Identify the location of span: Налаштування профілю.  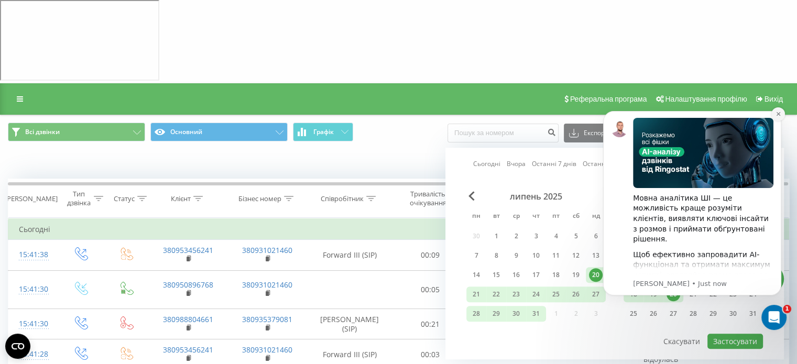
(706, 99).